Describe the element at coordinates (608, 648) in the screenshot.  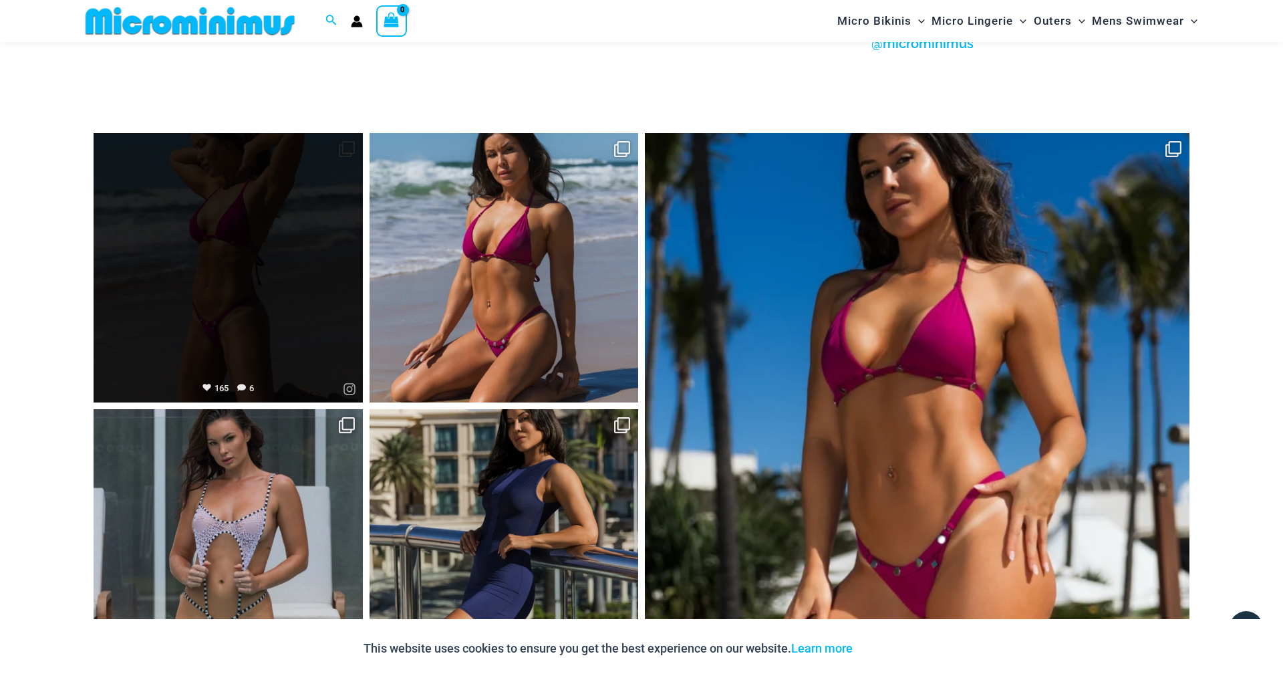
I see `p: This website uses cookies to ensure you get the best experience on our website.` at that location.